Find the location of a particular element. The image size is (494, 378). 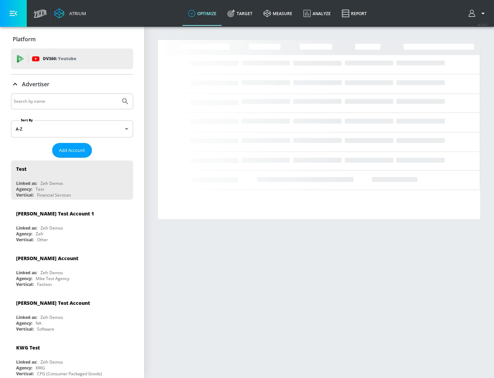

p: Advertiser is located at coordinates (36, 84).